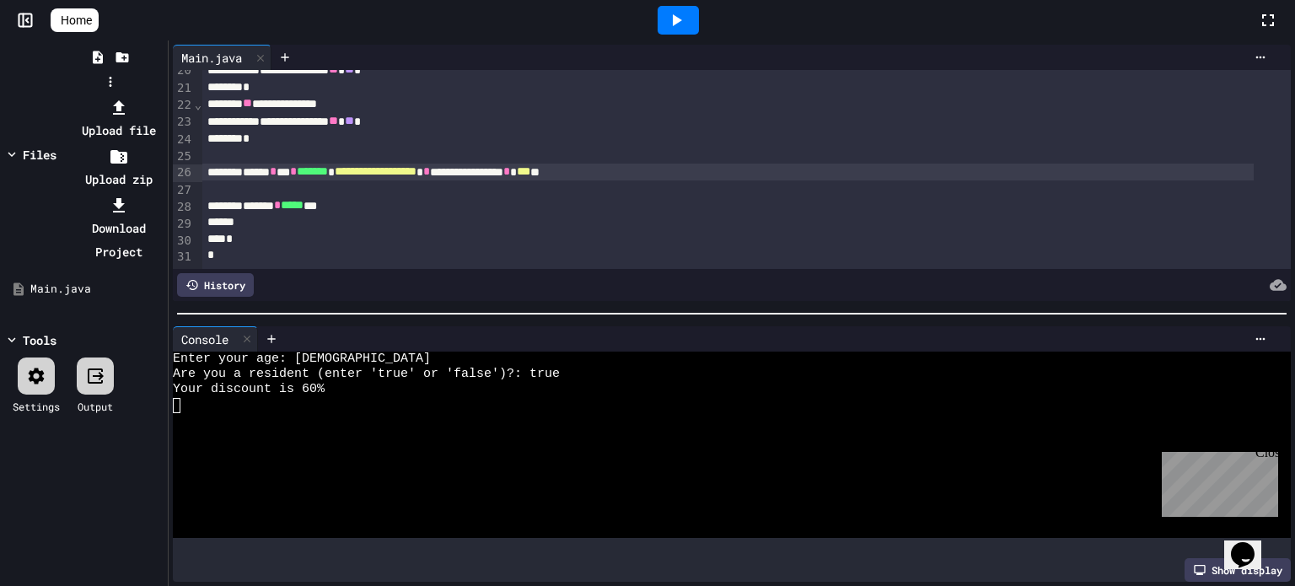 This screenshot has height=586, width=1295. Describe the element at coordinates (198, 105) in the screenshot. I see `span: Fold line` at that location.